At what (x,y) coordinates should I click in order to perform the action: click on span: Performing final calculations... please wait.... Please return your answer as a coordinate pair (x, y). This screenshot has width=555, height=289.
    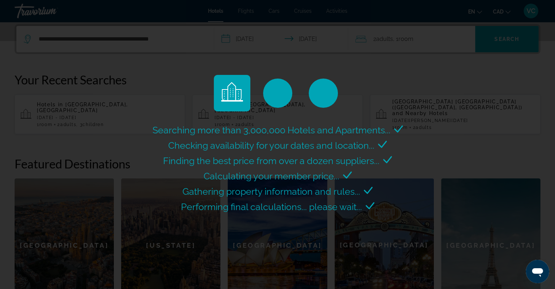
    Looking at the image, I should click on (272, 207).